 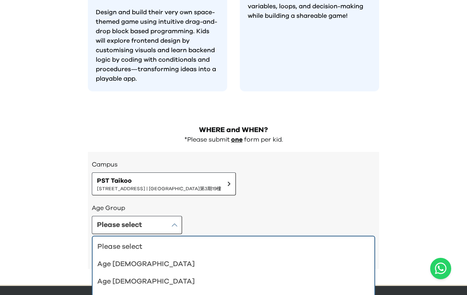 What do you see at coordinates (234, 130) in the screenshot?
I see `h2: WHERE and WHEN?` at bounding box center [234, 130].